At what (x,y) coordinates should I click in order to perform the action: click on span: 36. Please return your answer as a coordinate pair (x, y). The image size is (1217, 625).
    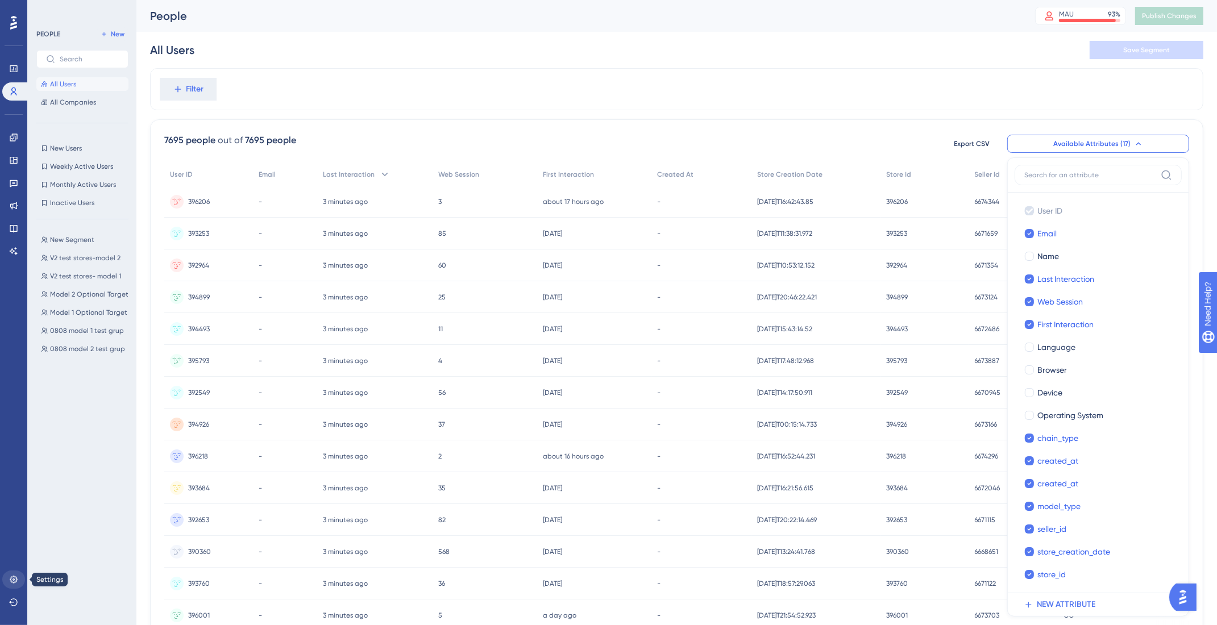
    Looking at the image, I should click on (442, 584).